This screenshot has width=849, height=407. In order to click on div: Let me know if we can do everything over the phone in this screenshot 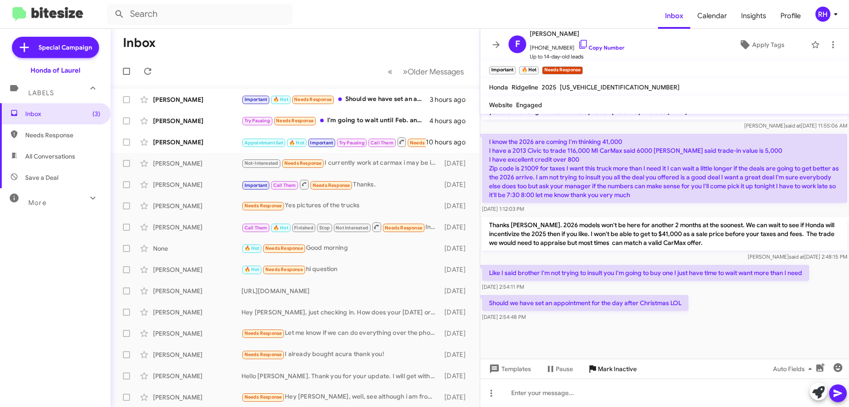, I will do `click(341, 333)`.